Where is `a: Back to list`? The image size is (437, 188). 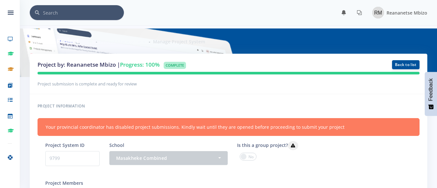 a: Back to list is located at coordinates (406, 65).